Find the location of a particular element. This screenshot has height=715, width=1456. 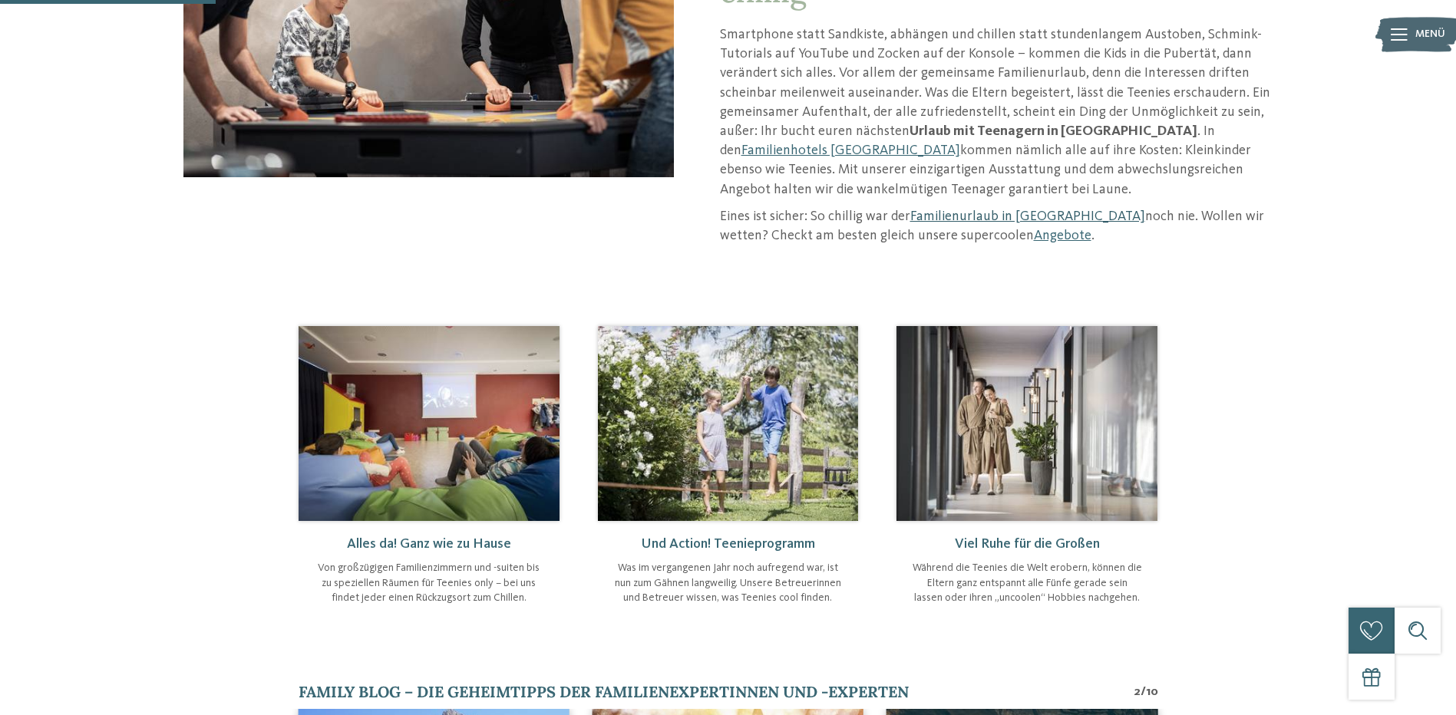

span: 2 is located at coordinates (1137, 692).